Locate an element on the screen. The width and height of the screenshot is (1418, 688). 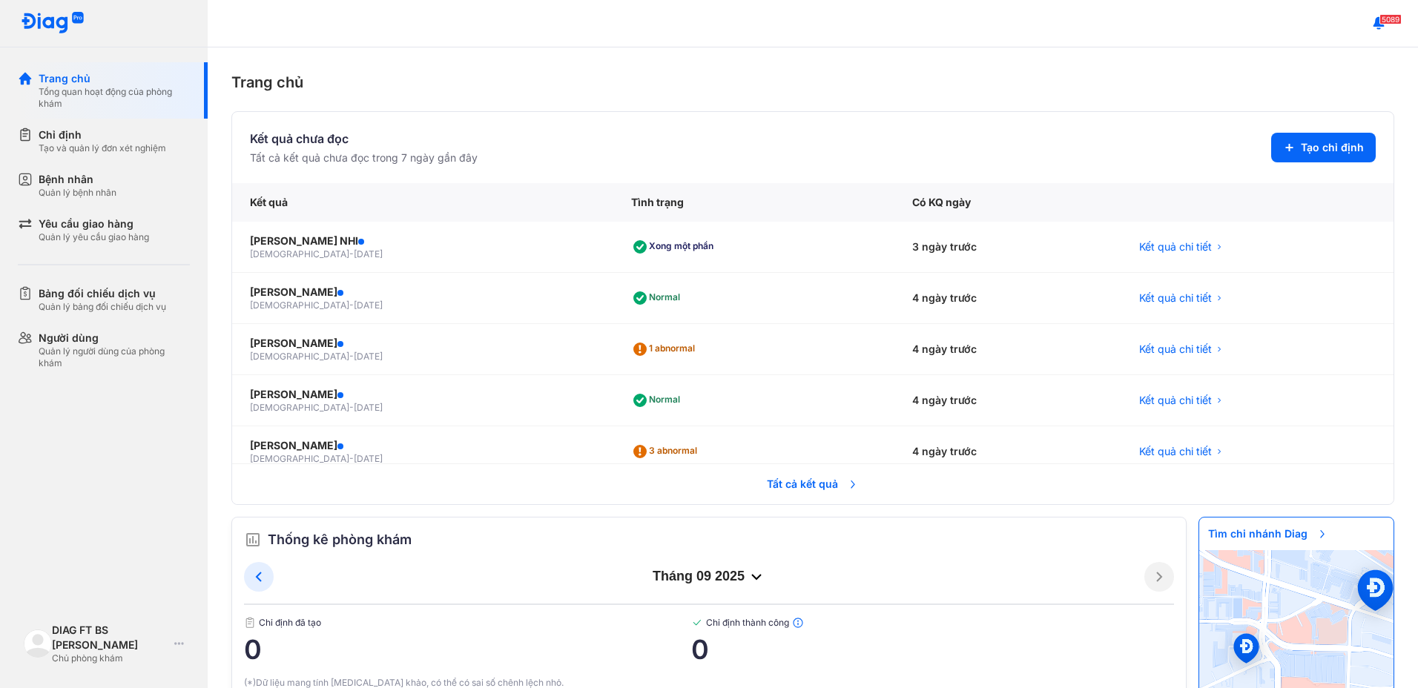
span: Tạo chỉ định is located at coordinates (1332, 148).